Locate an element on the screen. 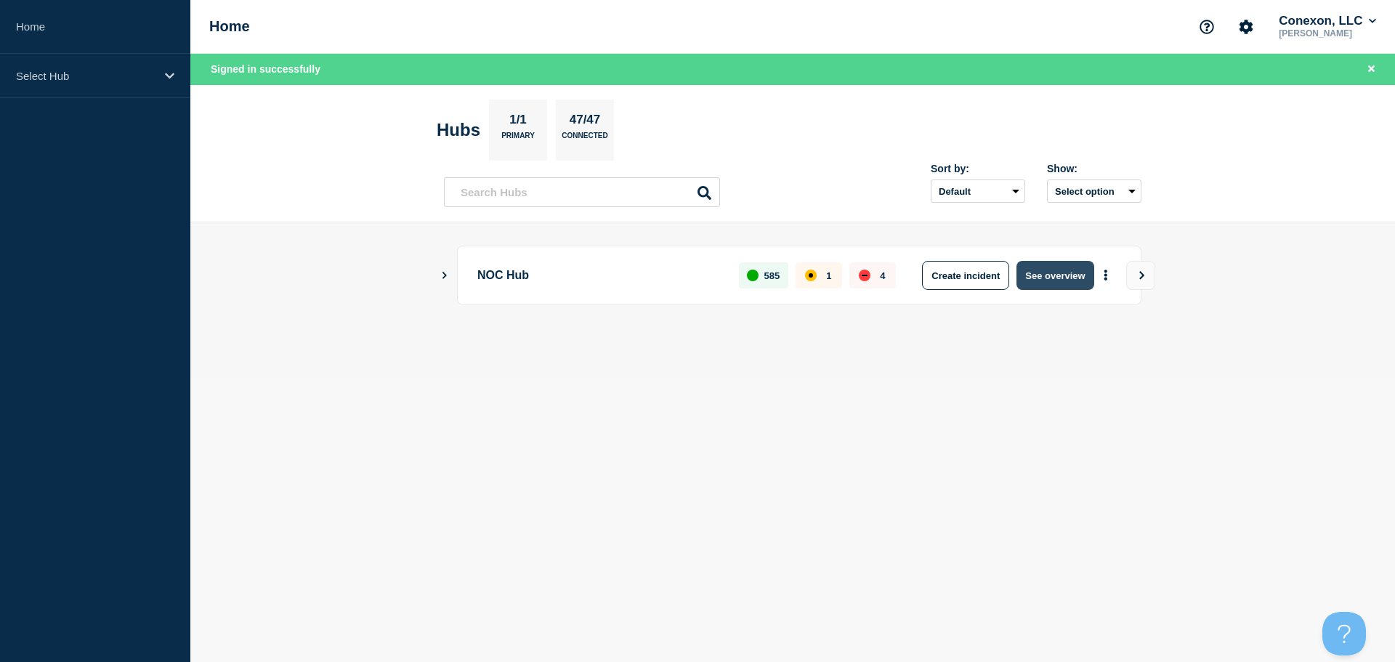 This screenshot has height=662, width=1395. button: Close banner is located at coordinates (1371, 69).